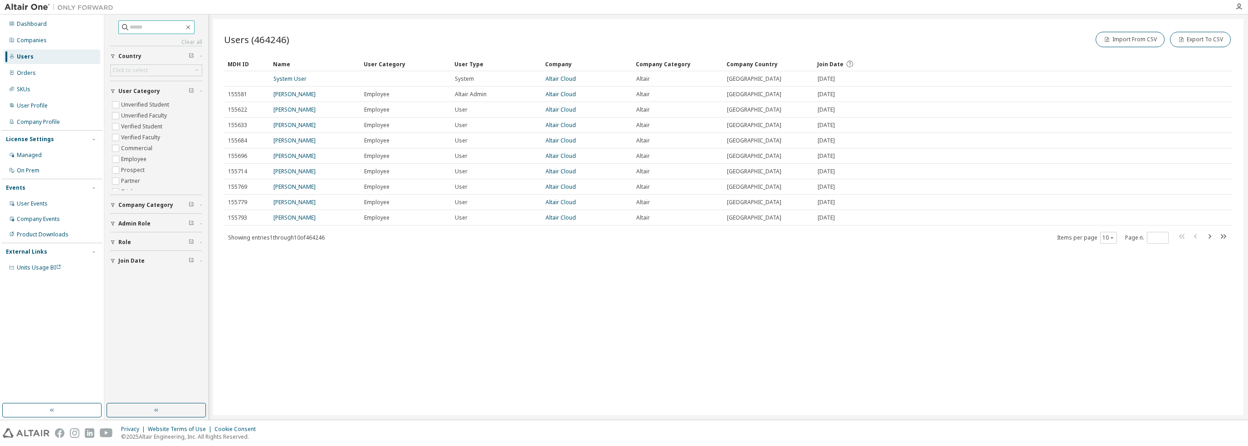 Image resolution: width=1248 pixels, height=446 pixels. I want to click on svg: Date when the user was first added or directly signed up. If the user was deleted and later re-ad..., so click(850, 64).